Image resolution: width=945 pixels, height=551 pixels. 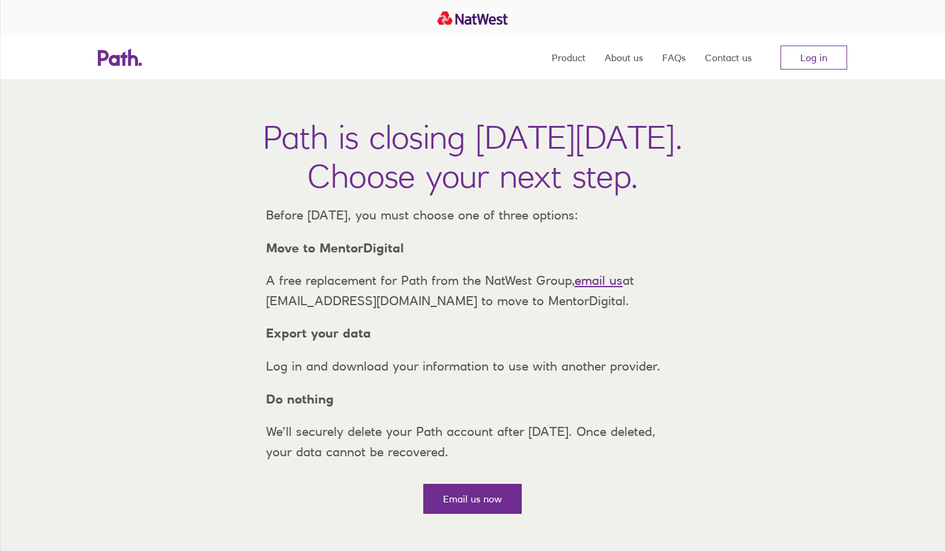 What do you see at coordinates (598, 280) in the screenshot?
I see `a: email us` at bounding box center [598, 280].